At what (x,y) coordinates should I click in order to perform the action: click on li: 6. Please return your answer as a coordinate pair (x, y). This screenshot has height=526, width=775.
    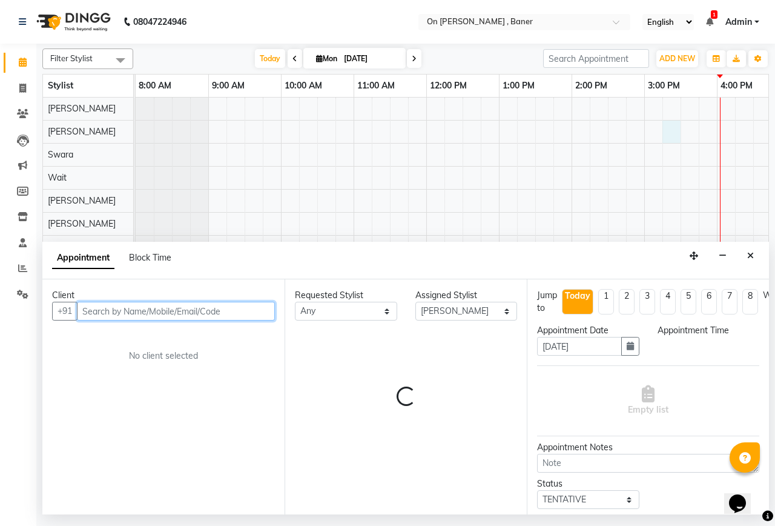
    Looking at the image, I should click on (709, 302).